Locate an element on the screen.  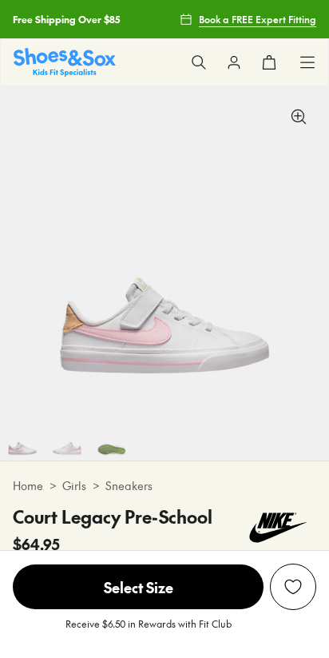
img: Vendor logo is located at coordinates (278, 528).